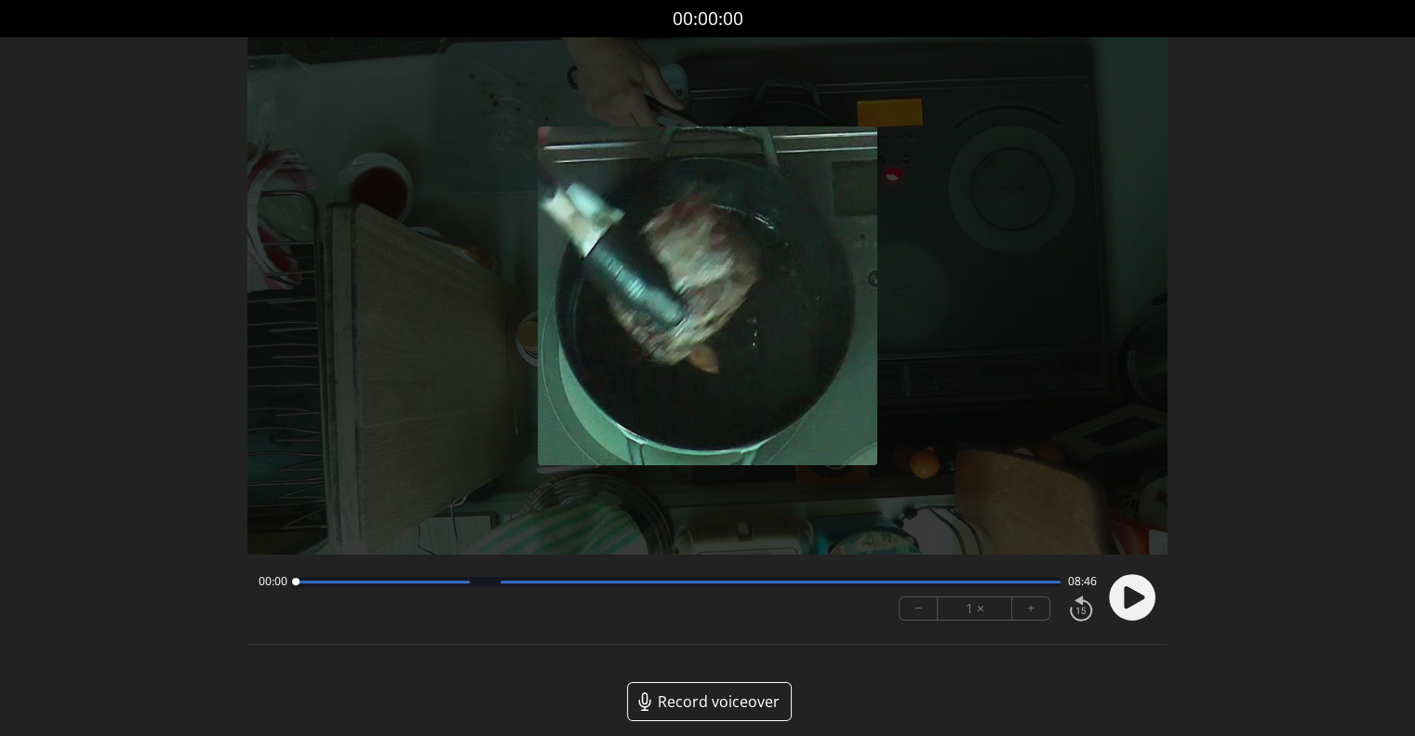 The image size is (1415, 736). I want to click on a: Record voiceover, so click(709, 702).